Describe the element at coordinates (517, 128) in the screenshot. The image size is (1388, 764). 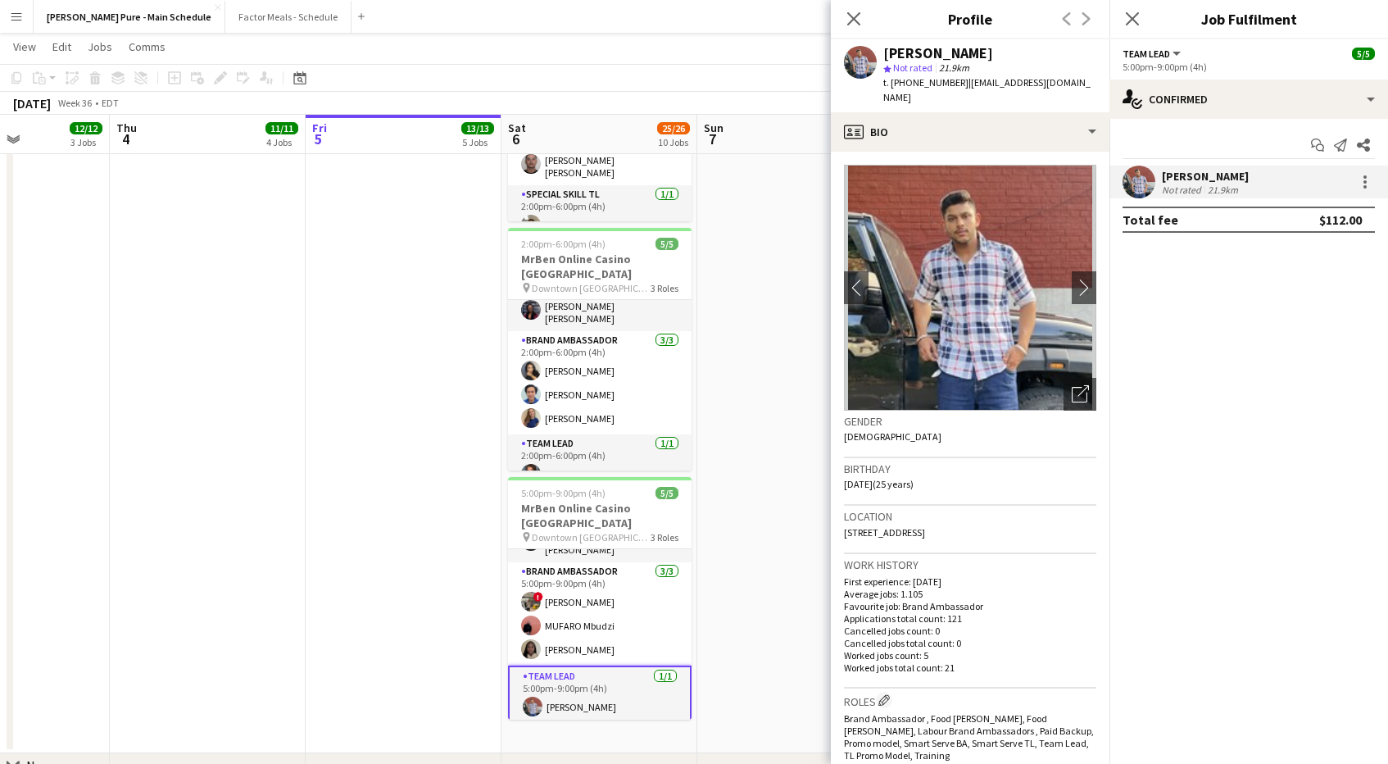
I see `span: Sat` at that location.